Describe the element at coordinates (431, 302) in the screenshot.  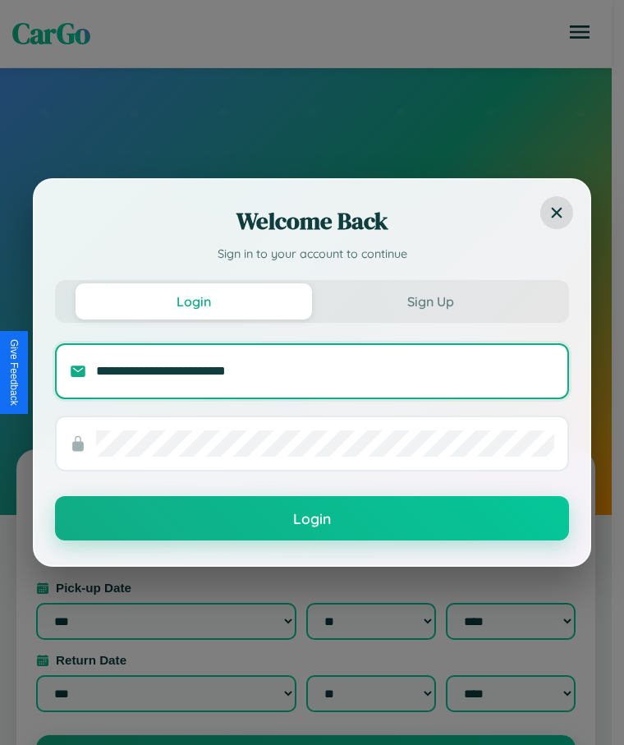
I see `button: Sign Up` at that location.